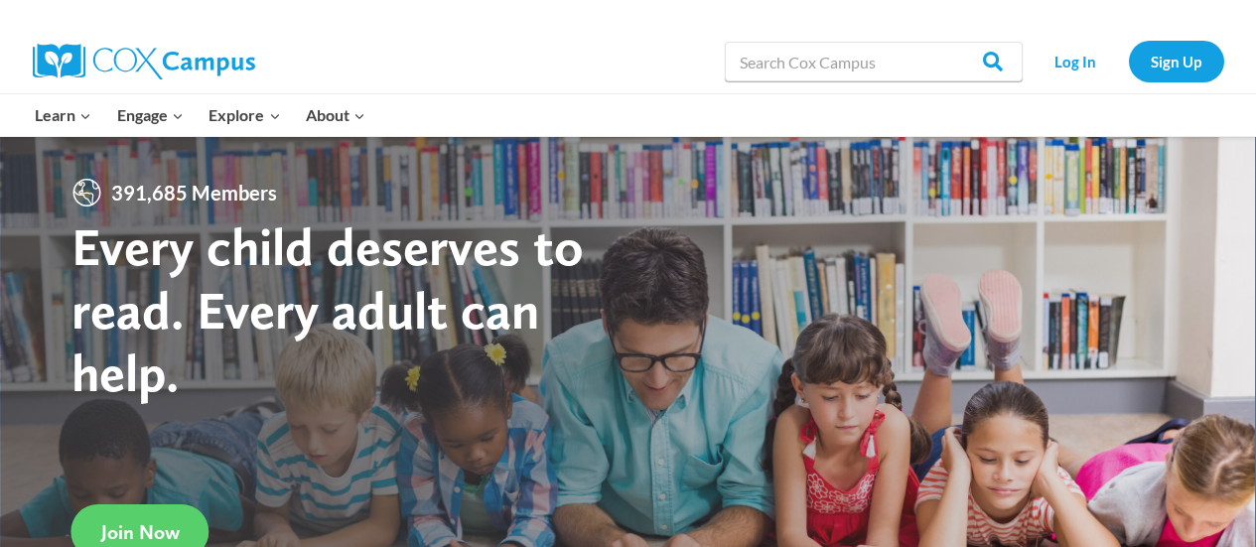 The image size is (1256, 547). I want to click on span: About, so click(336, 115).